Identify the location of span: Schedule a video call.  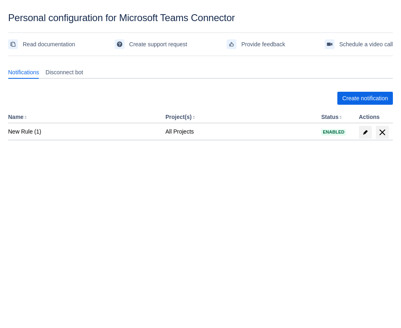
(367, 44).